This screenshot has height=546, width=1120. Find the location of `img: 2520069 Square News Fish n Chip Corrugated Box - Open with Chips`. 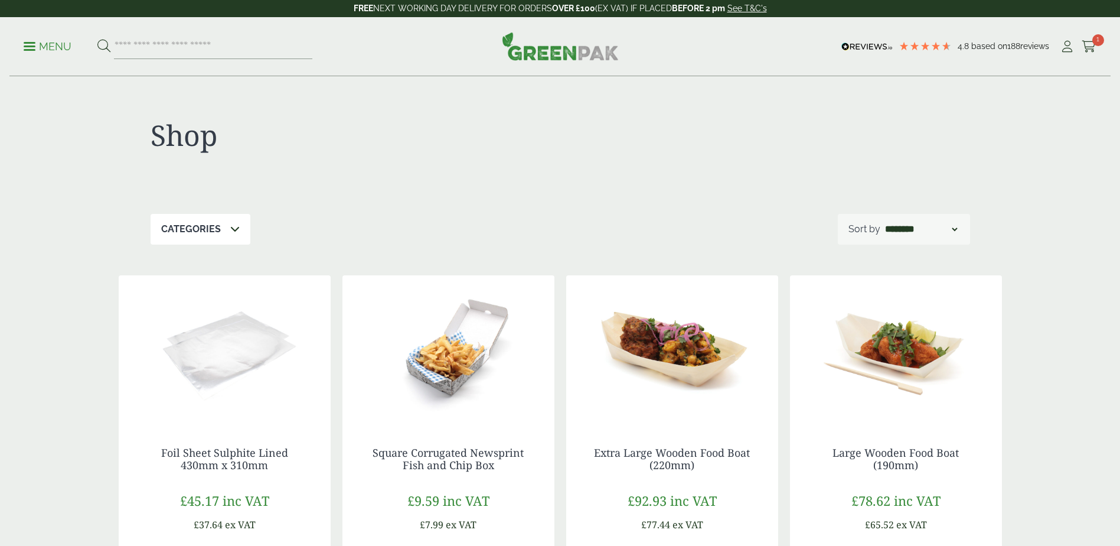

img: 2520069 Square News Fish n Chip Corrugated Box - Open with Chips is located at coordinates (448, 349).